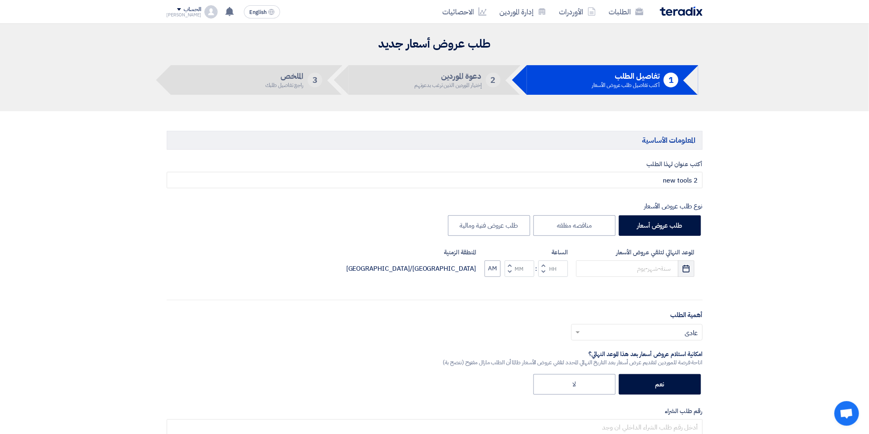 The width and height of the screenshot is (869, 434). Describe the element at coordinates (258, 12) in the screenshot. I see `span: English` at that location.